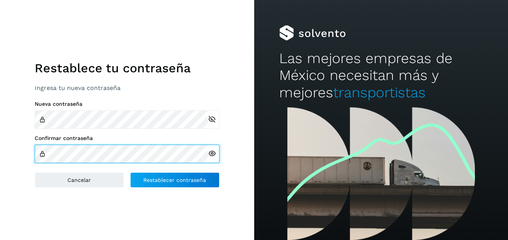 The height and width of the screenshot is (240, 508). I want to click on h1: Restablece tu contraseña, so click(127, 68).